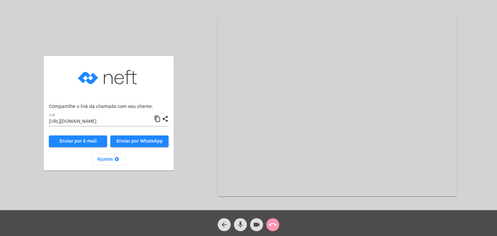 This screenshot has height=236, width=497. I want to click on mat-icon: mic, so click(240, 225).